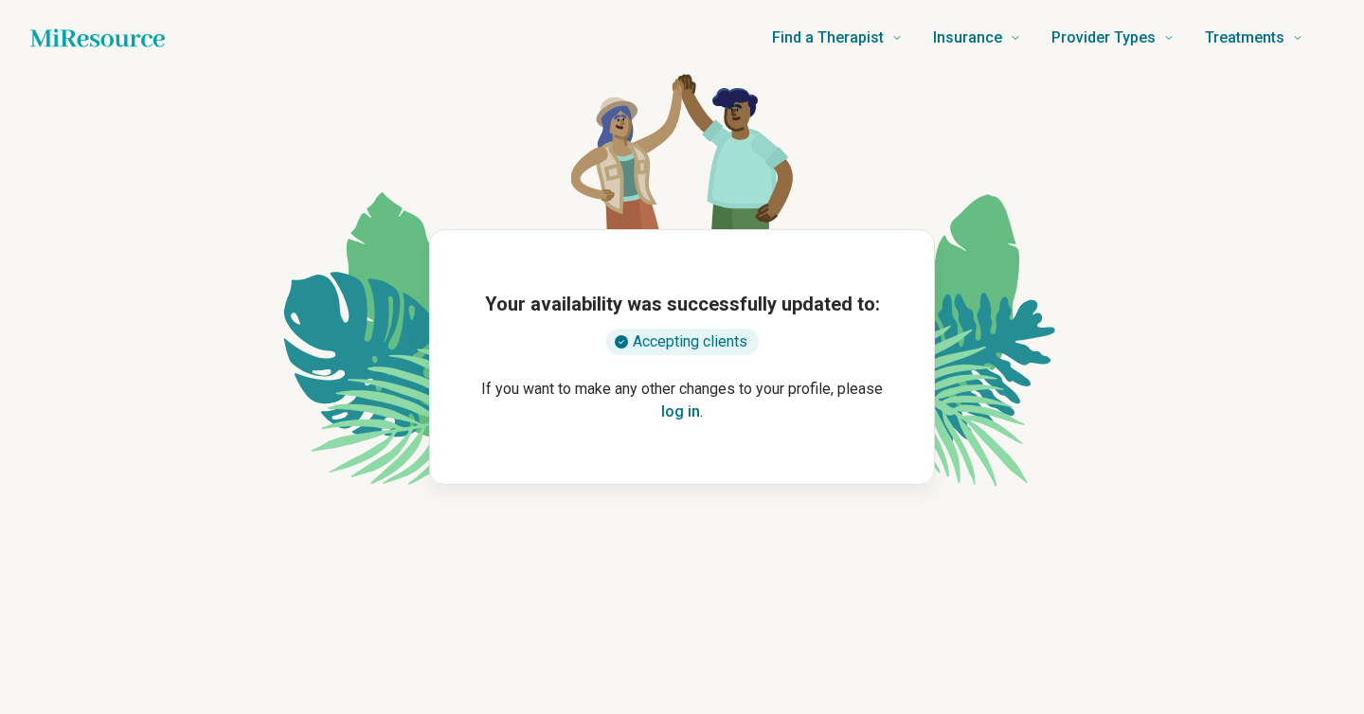  I want to click on div: Accepting clients, so click(682, 342).